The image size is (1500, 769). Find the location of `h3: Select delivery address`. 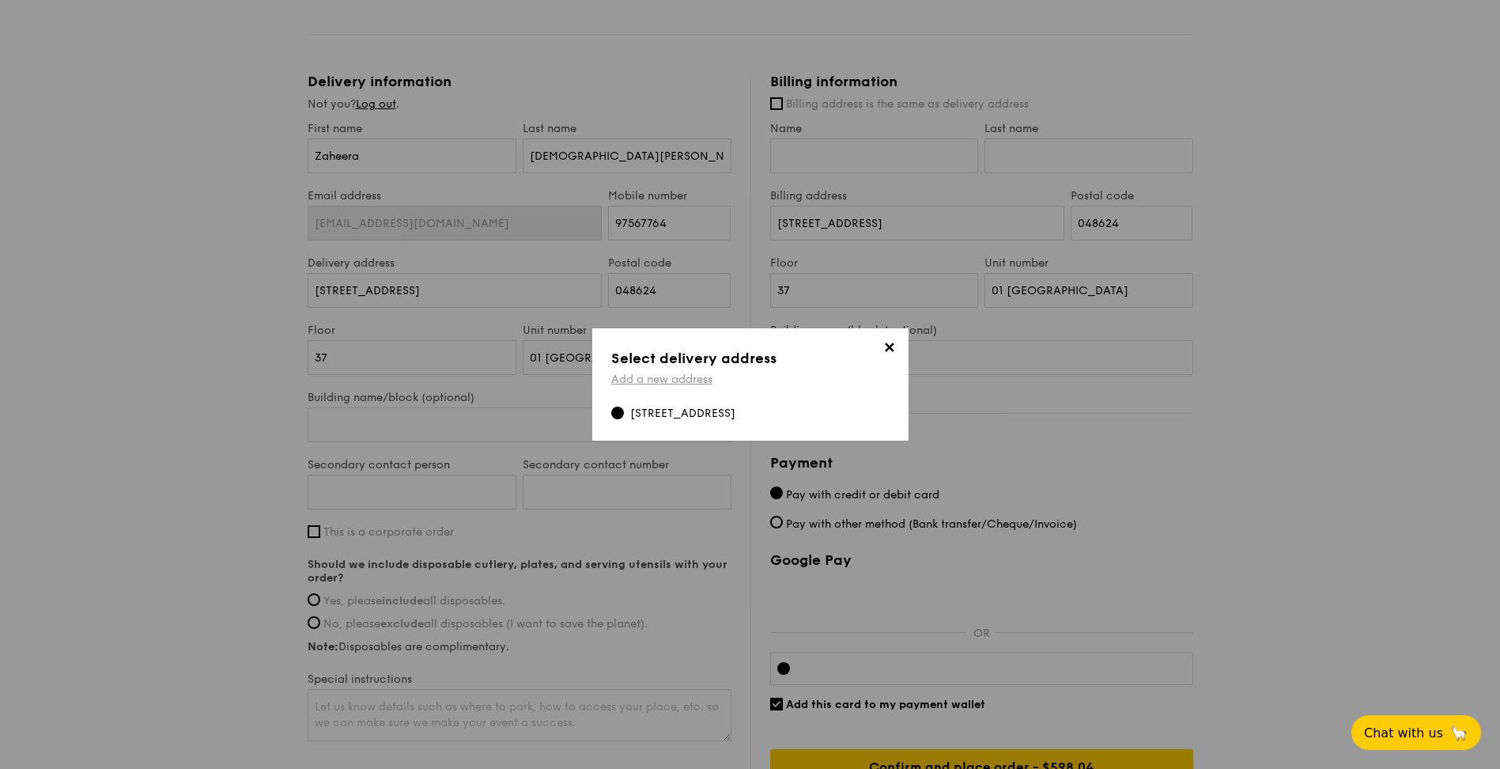

h3: Select delivery address is located at coordinates (751, 358).